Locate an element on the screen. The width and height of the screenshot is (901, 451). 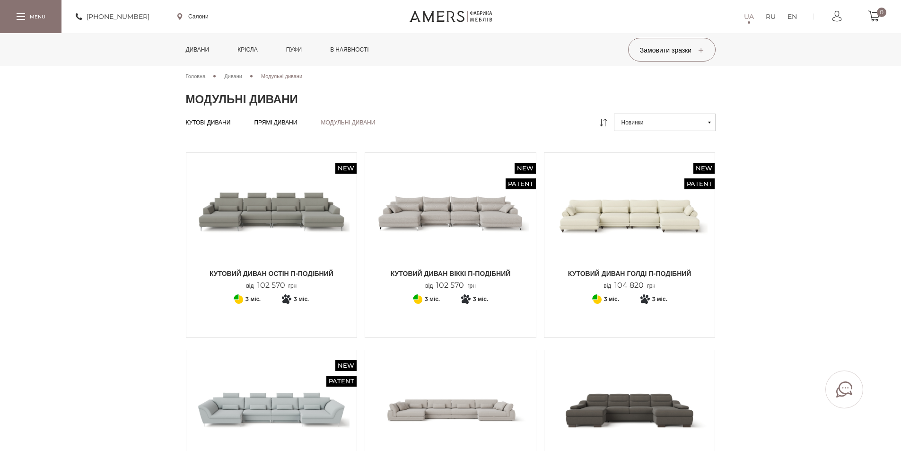
img: Кутовий диван ГОЛДІ П-подібний is located at coordinates (629, 212).